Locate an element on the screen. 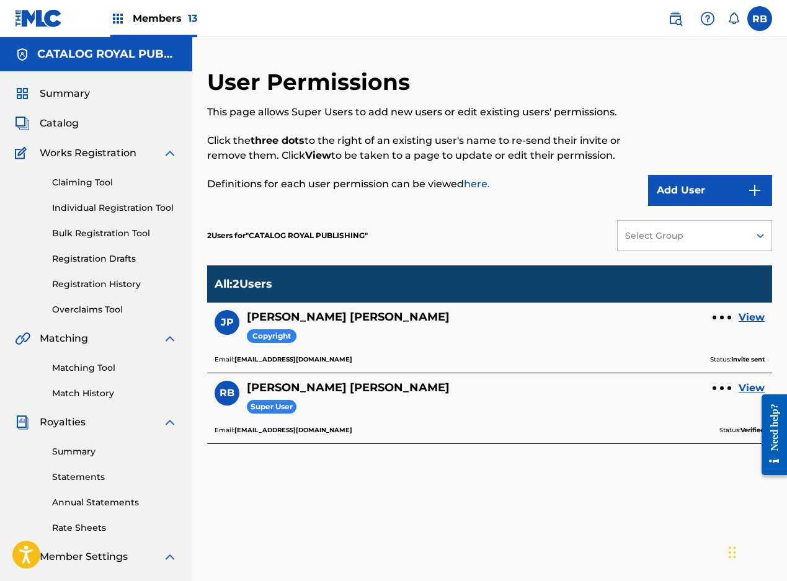  span: Summary is located at coordinates (65, 94).